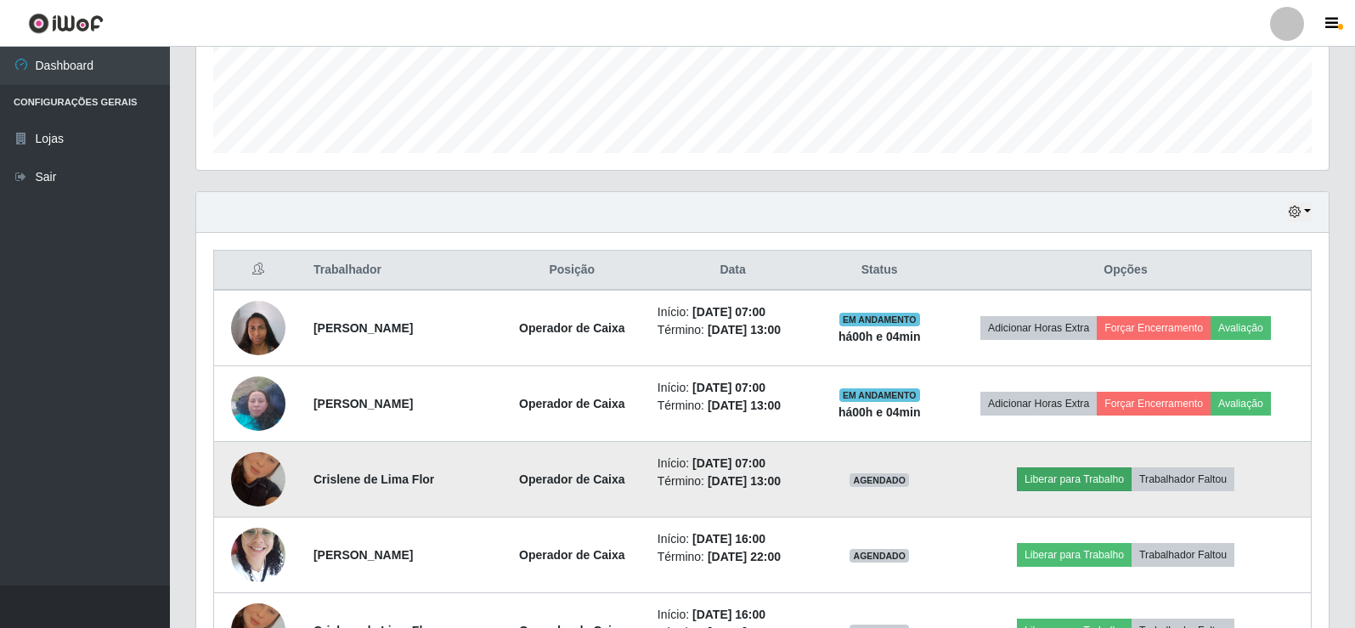 This screenshot has height=628, width=1355. I want to click on img: 1737388336491.jpeg, so click(258, 403).